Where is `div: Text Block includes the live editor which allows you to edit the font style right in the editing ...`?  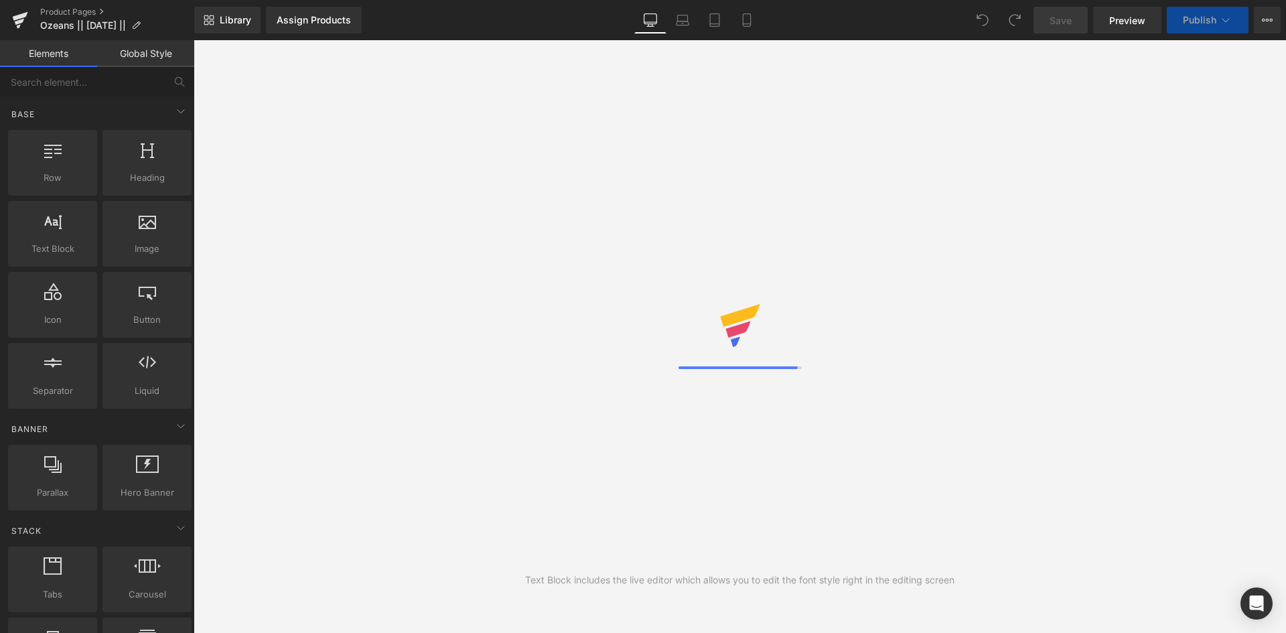
div: Text Block includes the live editor which allows you to edit the font style right in the editing ... is located at coordinates (740, 580).